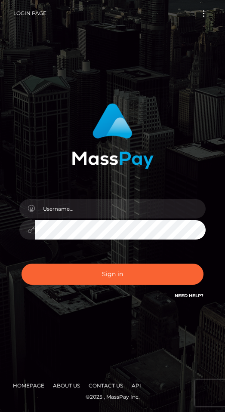  What do you see at coordinates (189, 295) in the screenshot?
I see `a: Need Help?` at bounding box center [189, 295].